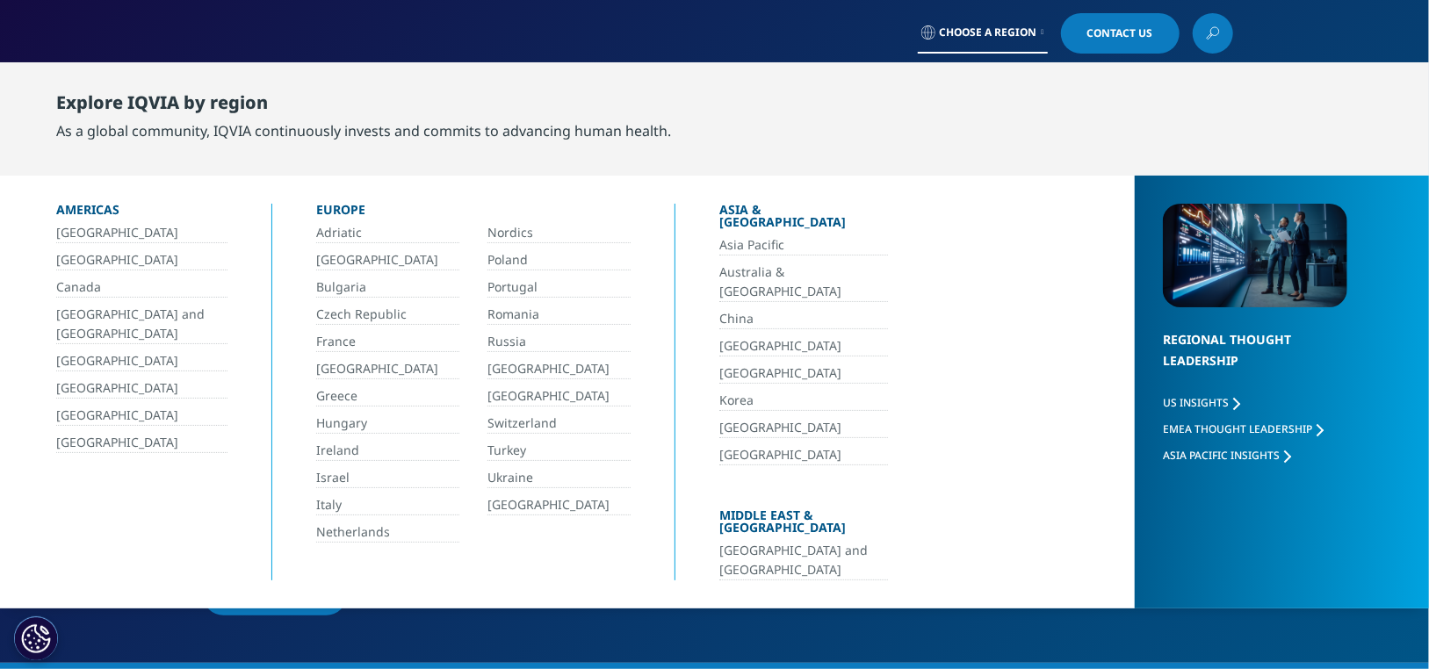 The width and height of the screenshot is (1429, 669). What do you see at coordinates (559, 478) in the screenshot?
I see `a: Ukraine` at bounding box center [559, 478].